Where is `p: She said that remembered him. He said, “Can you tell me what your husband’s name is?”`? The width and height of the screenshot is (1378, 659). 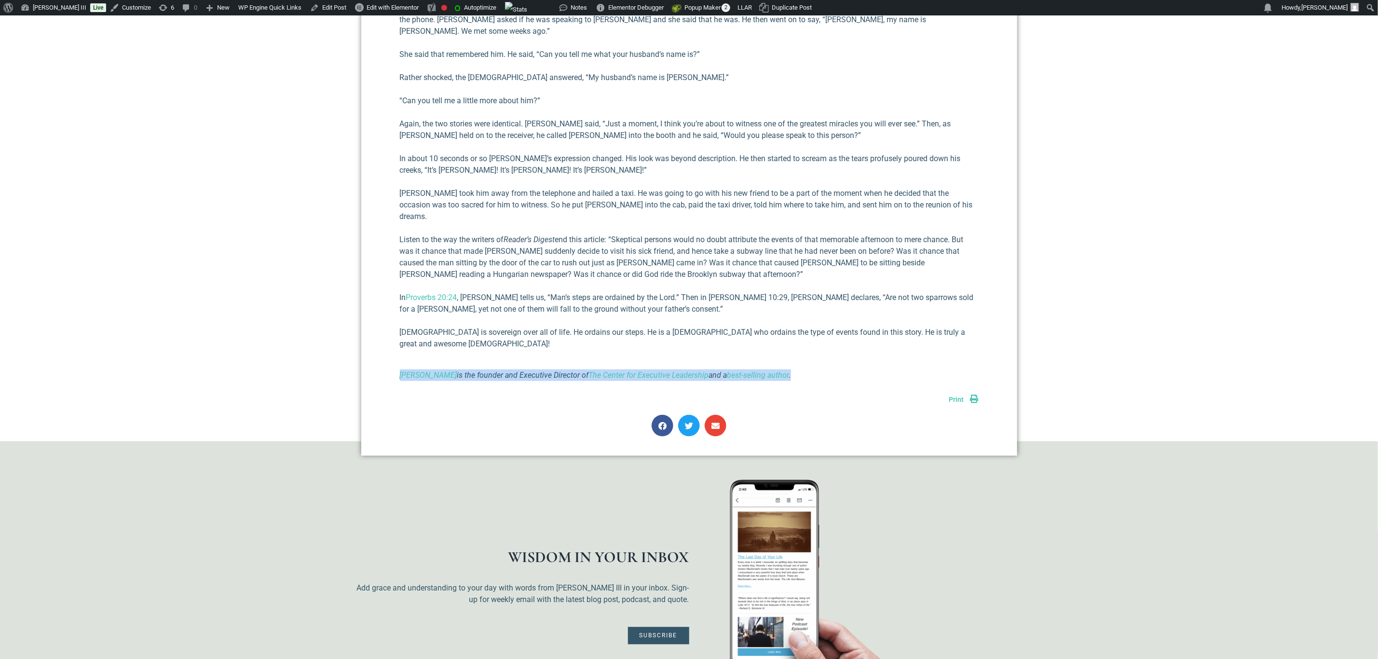 p: She said that remembered him. He said, “Can you tell me what your husband’s name is?” is located at coordinates (689, 55).